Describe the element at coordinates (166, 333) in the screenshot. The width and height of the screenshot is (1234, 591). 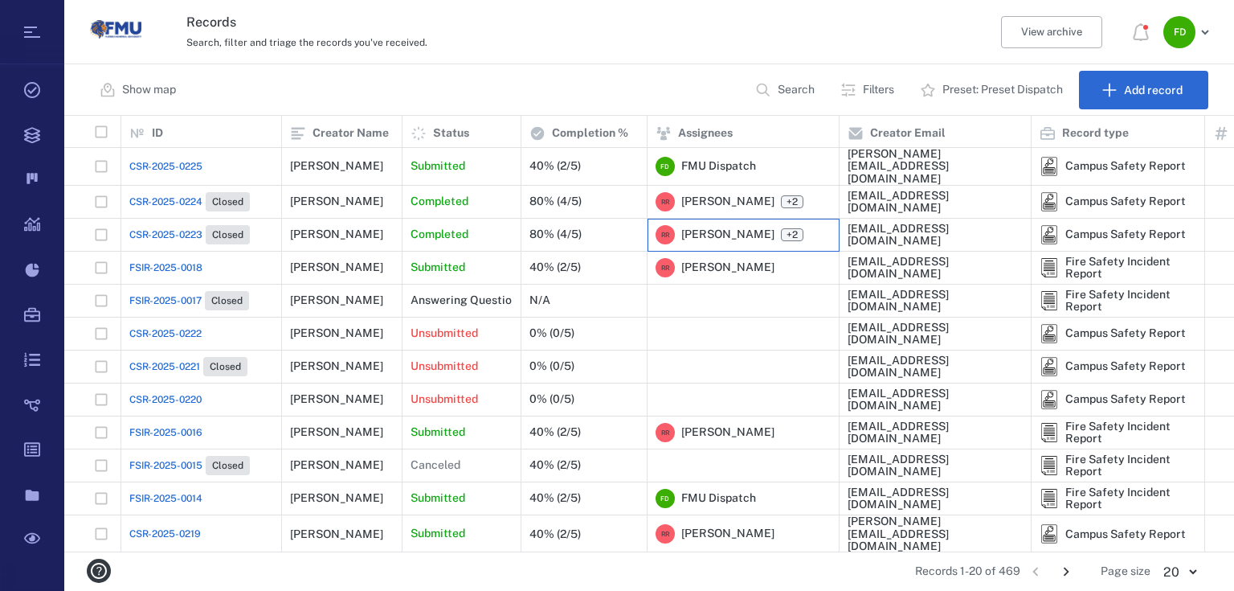
I see `span: CSR-2025-0222` at that location.